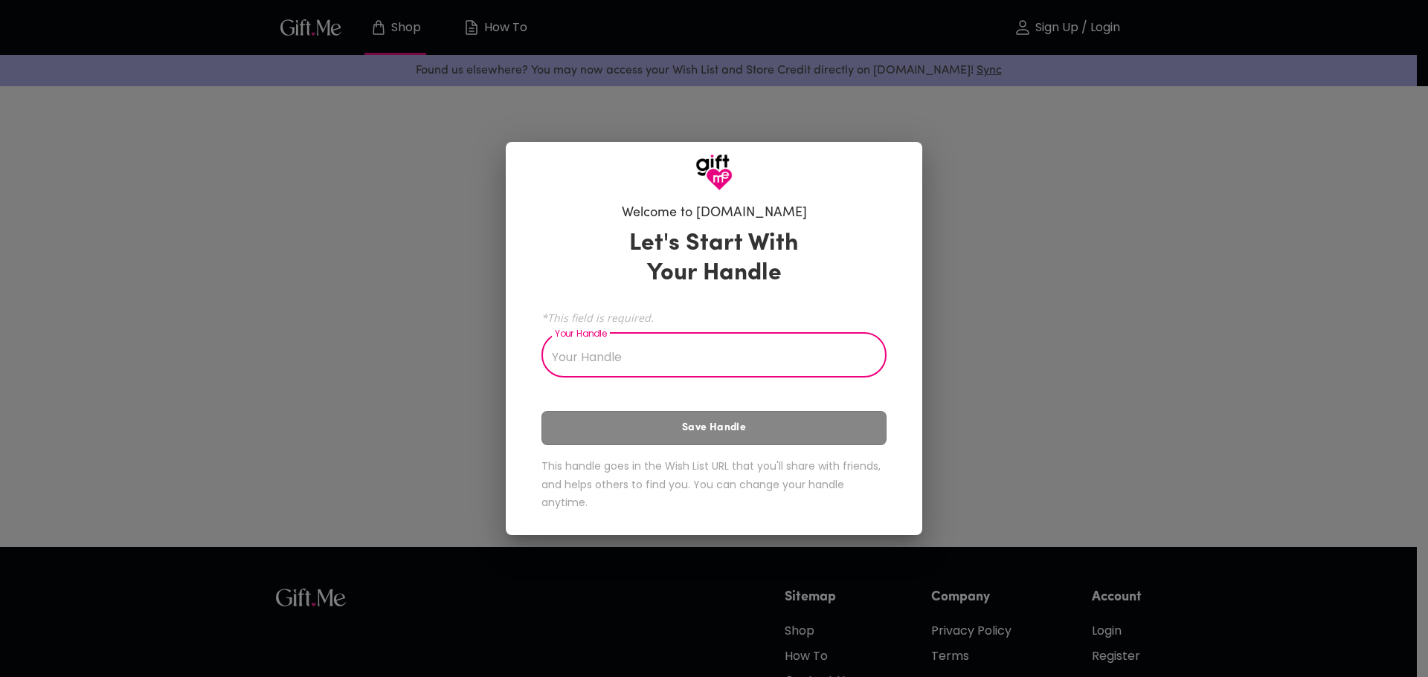 The width and height of the screenshot is (1428, 677). Describe the element at coordinates (714, 485) in the screenshot. I see `h6: This handle goes in the Wish List URL that you'll share with friends, and helps others to find yo...` at that location.